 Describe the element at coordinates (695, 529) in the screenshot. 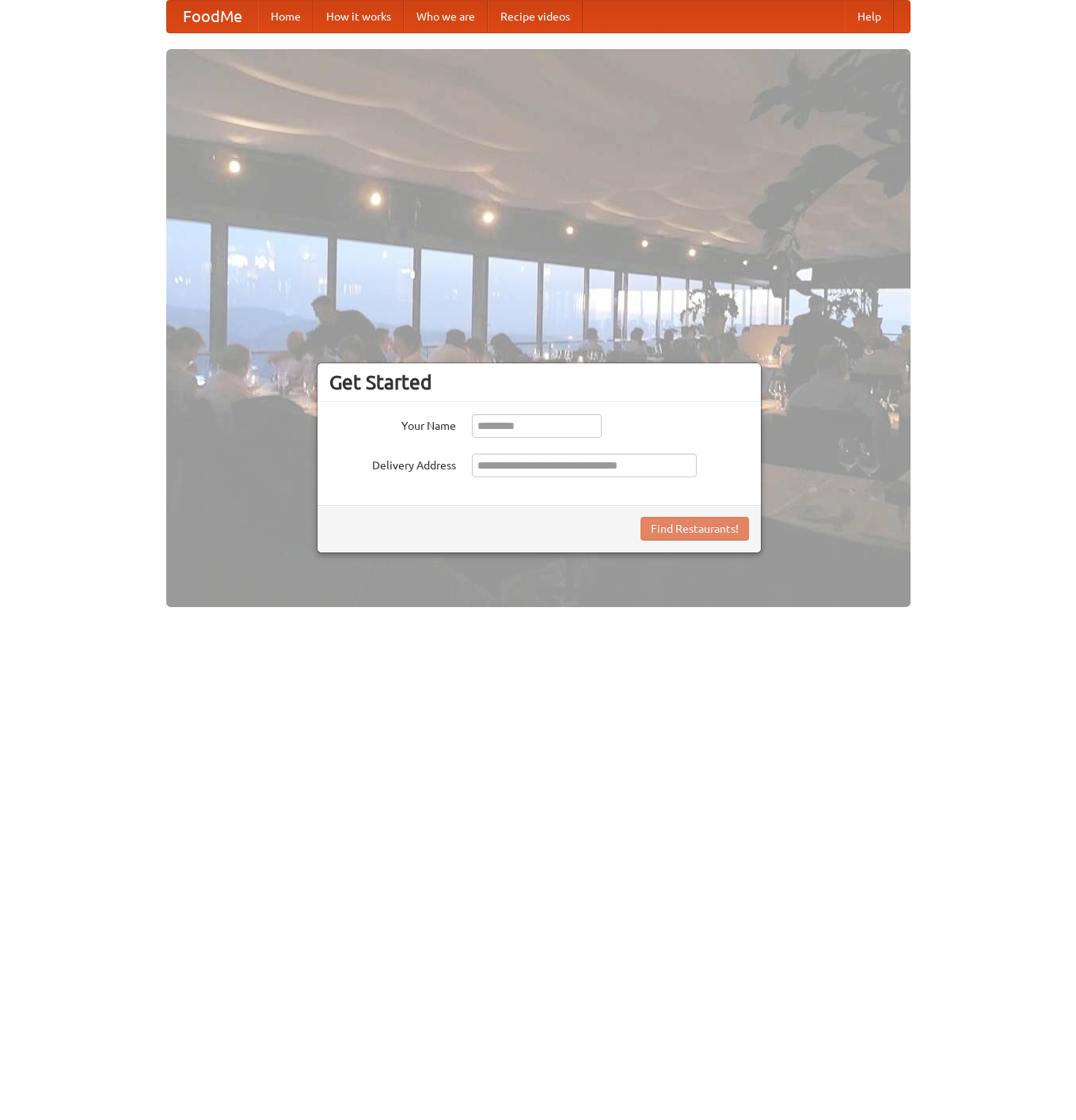

I see `button: Find Restaurants!` at that location.